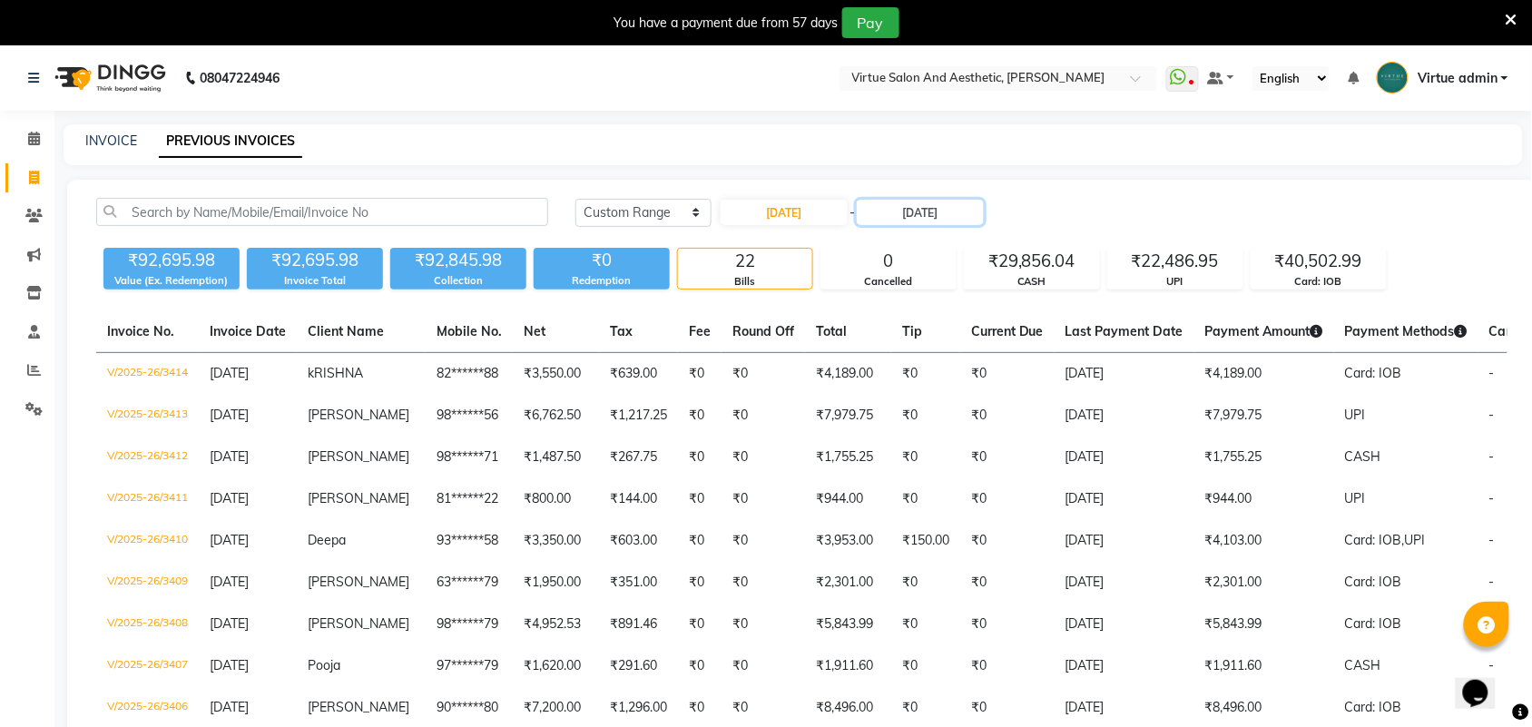 This screenshot has height=727, width=1532. What do you see at coordinates (1175, 281) in the screenshot?
I see `div: UPI` at bounding box center [1175, 281].